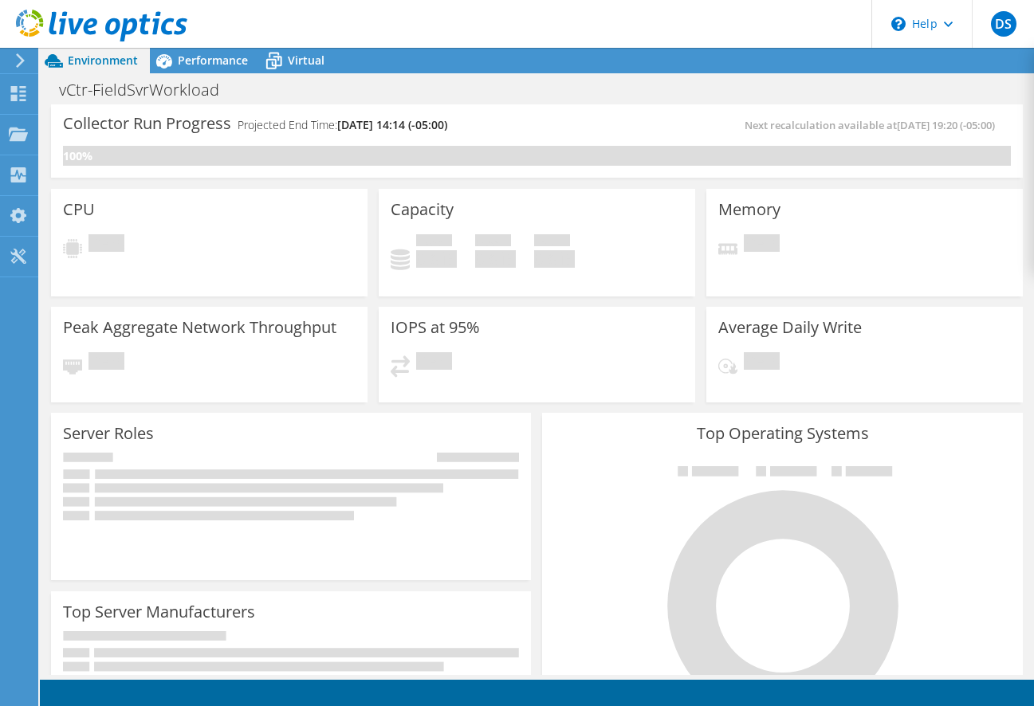 Image resolution: width=1034 pixels, height=706 pixels. What do you see at coordinates (342, 125) in the screenshot?
I see `h4: Projected End Time:` at bounding box center [342, 125].